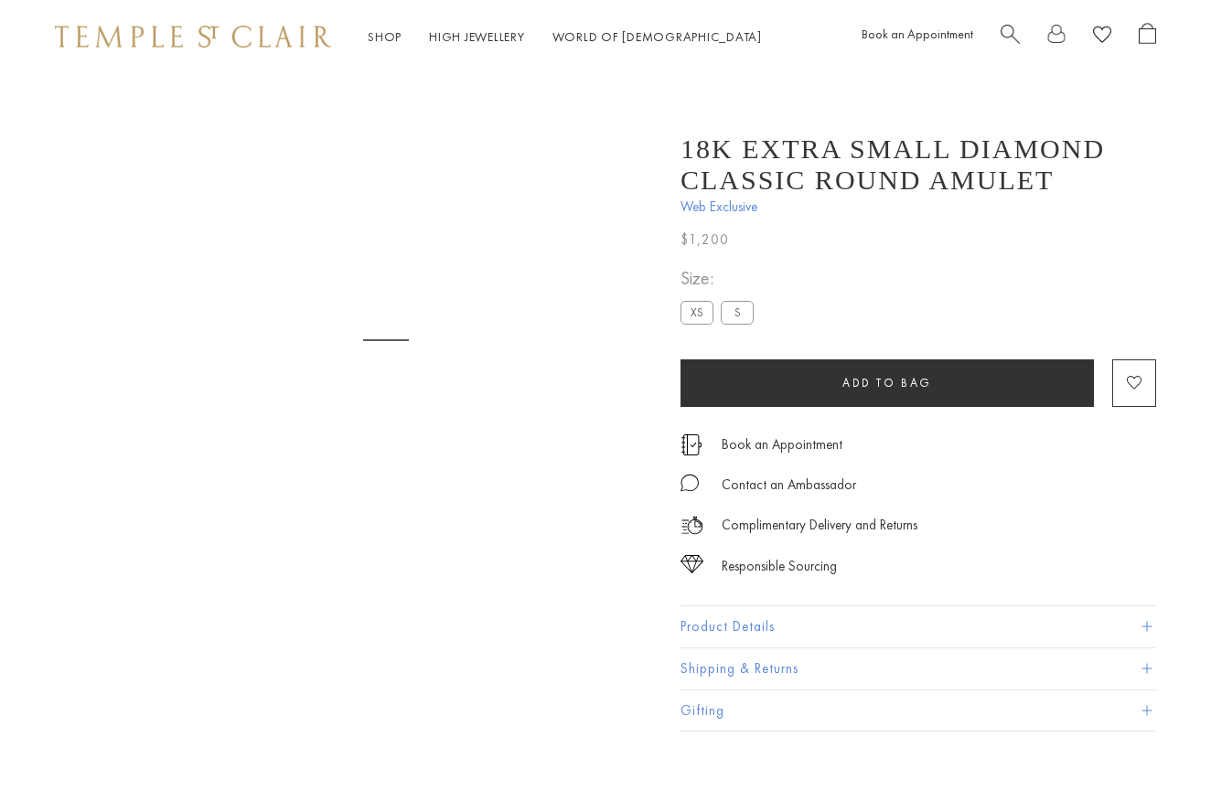 The image size is (1211, 812). What do you see at coordinates (737, 312) in the screenshot?
I see `label: S` at bounding box center [737, 312].